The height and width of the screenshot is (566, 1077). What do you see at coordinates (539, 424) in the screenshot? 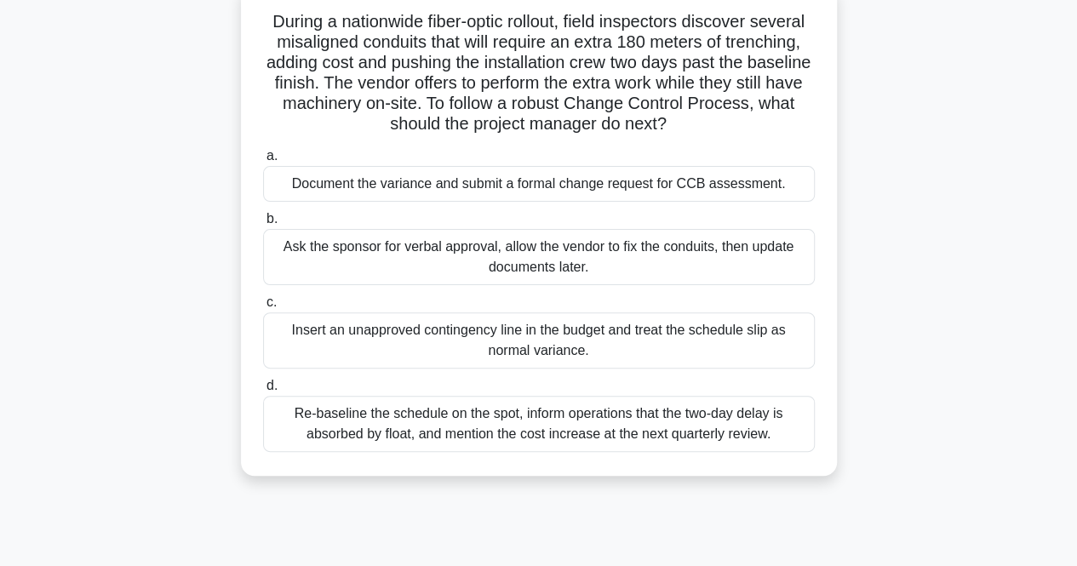
I see `div: Re-baseline the schedule on the spot, inform operations that the two-day delay is absorbed by flo...` at bounding box center [539, 424].